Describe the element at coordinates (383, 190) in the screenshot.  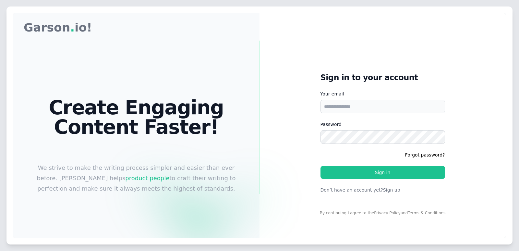
I see `p: Don’t have an account yet?` at that location.